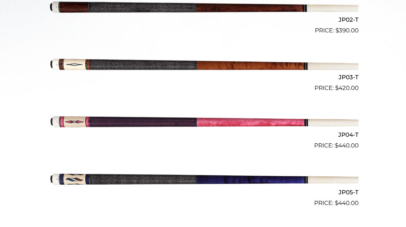 This screenshot has width=406, height=227. Describe the element at coordinates (203, 179) in the screenshot. I see `img: JP05-T` at that location.